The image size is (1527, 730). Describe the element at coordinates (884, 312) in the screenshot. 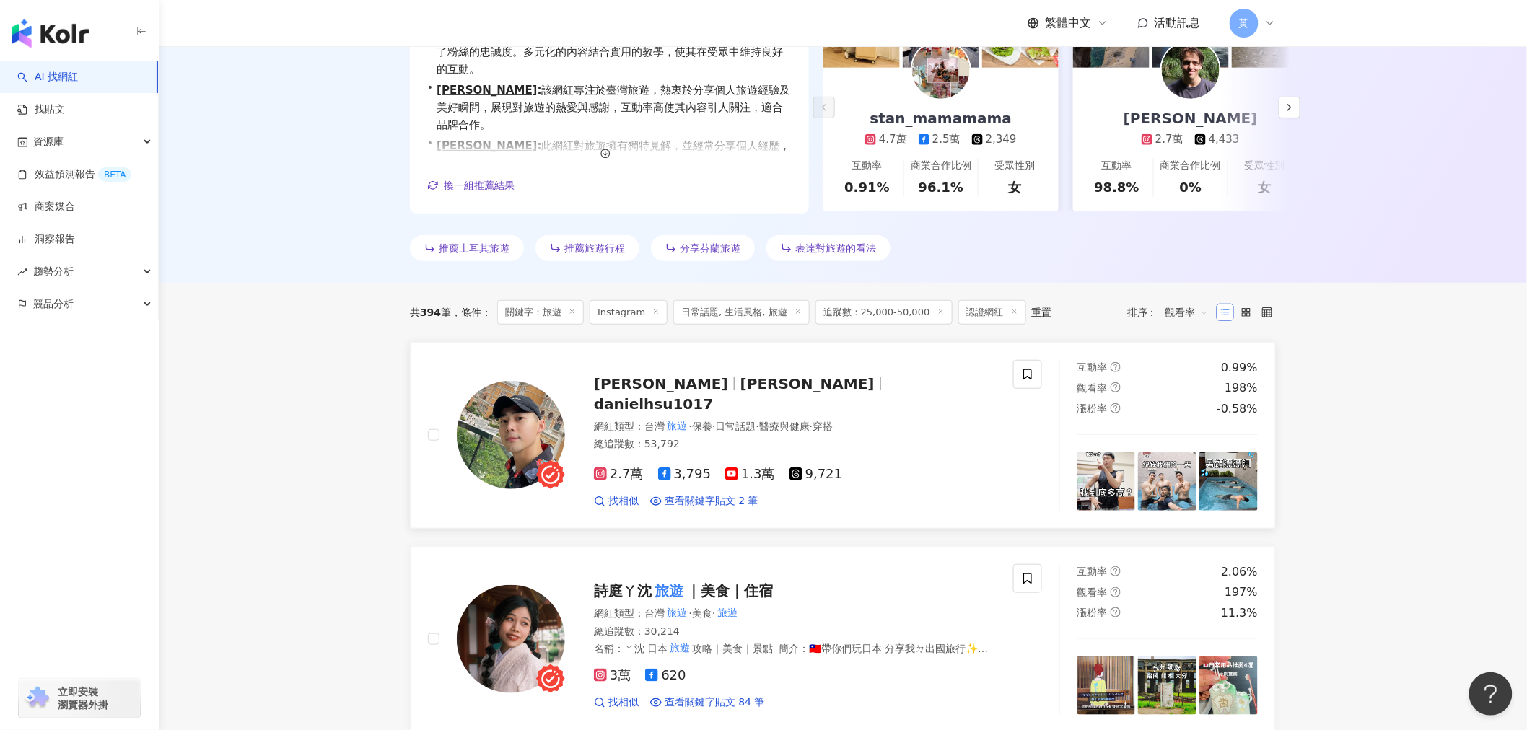

I see `span: 追蹤數：25,000-50,000` at that location.